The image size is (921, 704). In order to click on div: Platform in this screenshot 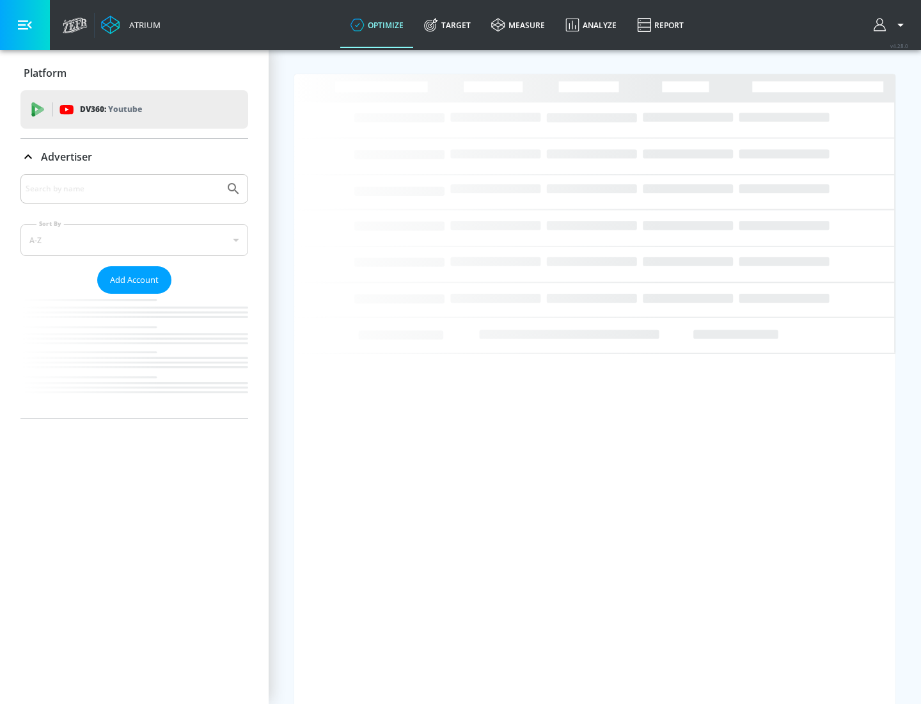, I will do `click(134, 73)`.